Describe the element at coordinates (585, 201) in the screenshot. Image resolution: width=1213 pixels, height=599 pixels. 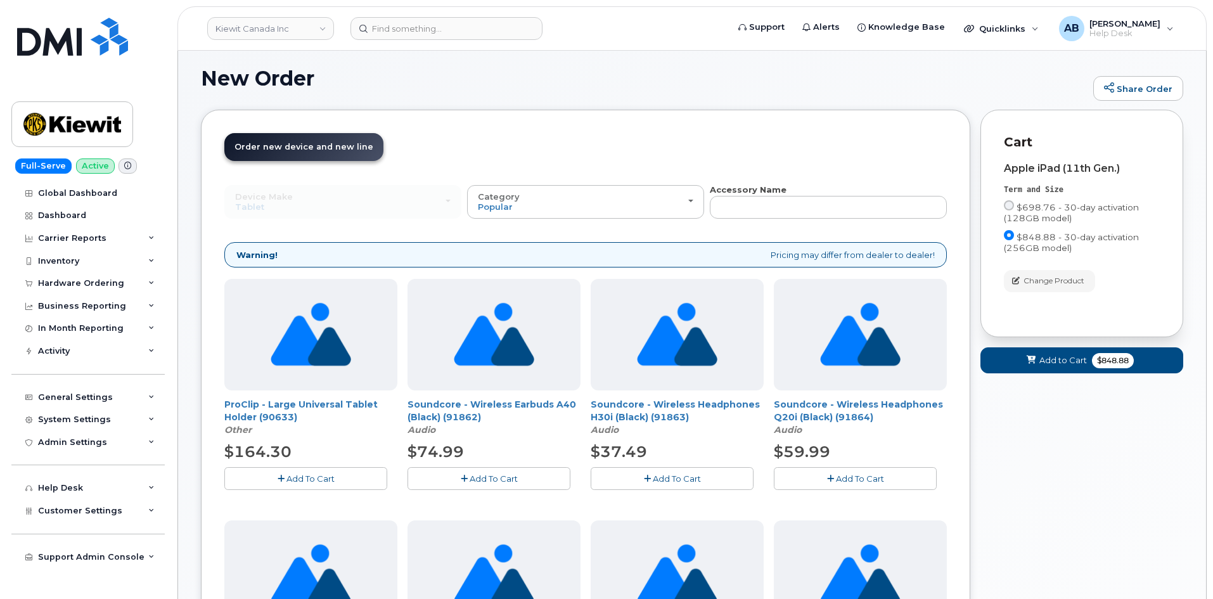
I see `button: Category Popular` at that location.